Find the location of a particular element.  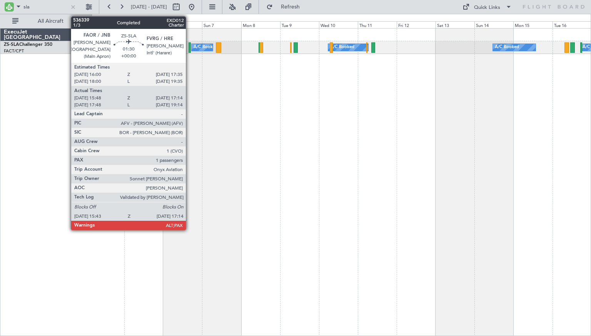

input: A/C (Reg. or Type) is located at coordinates (45, 7).